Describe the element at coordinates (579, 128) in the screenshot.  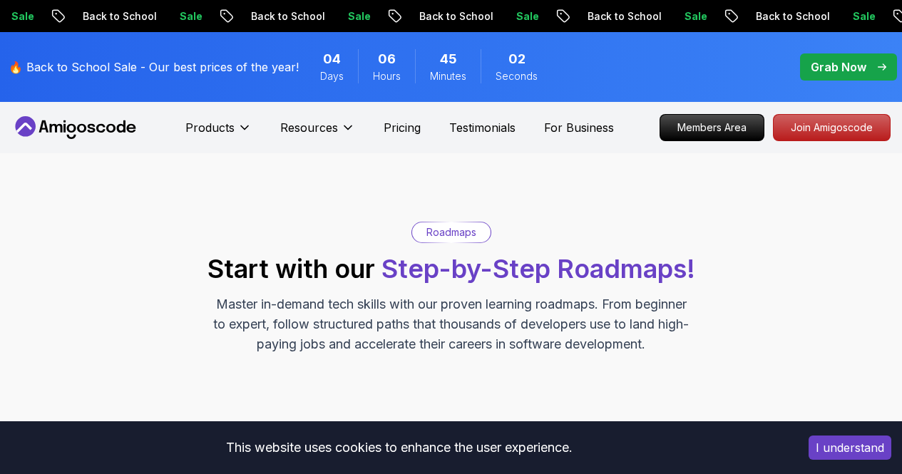
I see `p: For Business` at that location.